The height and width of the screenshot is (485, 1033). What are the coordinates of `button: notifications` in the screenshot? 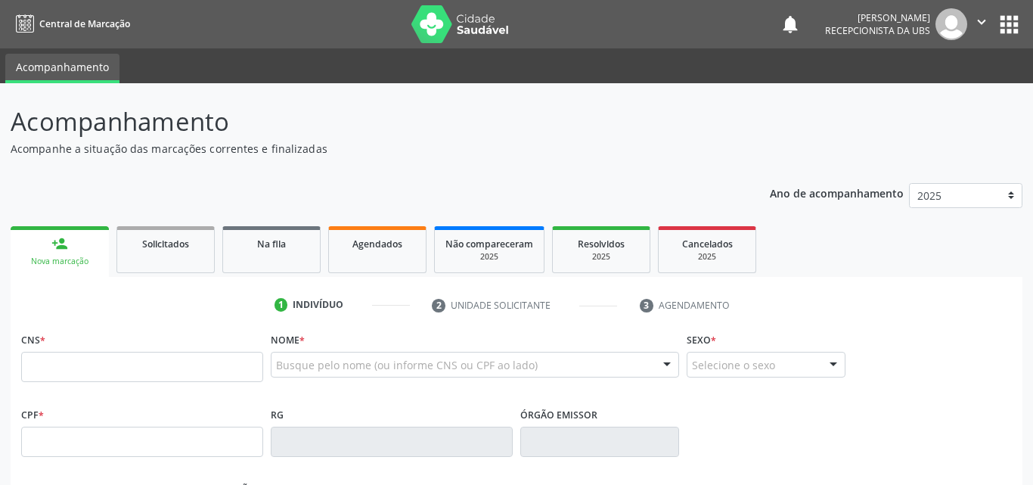 It's located at (790, 24).